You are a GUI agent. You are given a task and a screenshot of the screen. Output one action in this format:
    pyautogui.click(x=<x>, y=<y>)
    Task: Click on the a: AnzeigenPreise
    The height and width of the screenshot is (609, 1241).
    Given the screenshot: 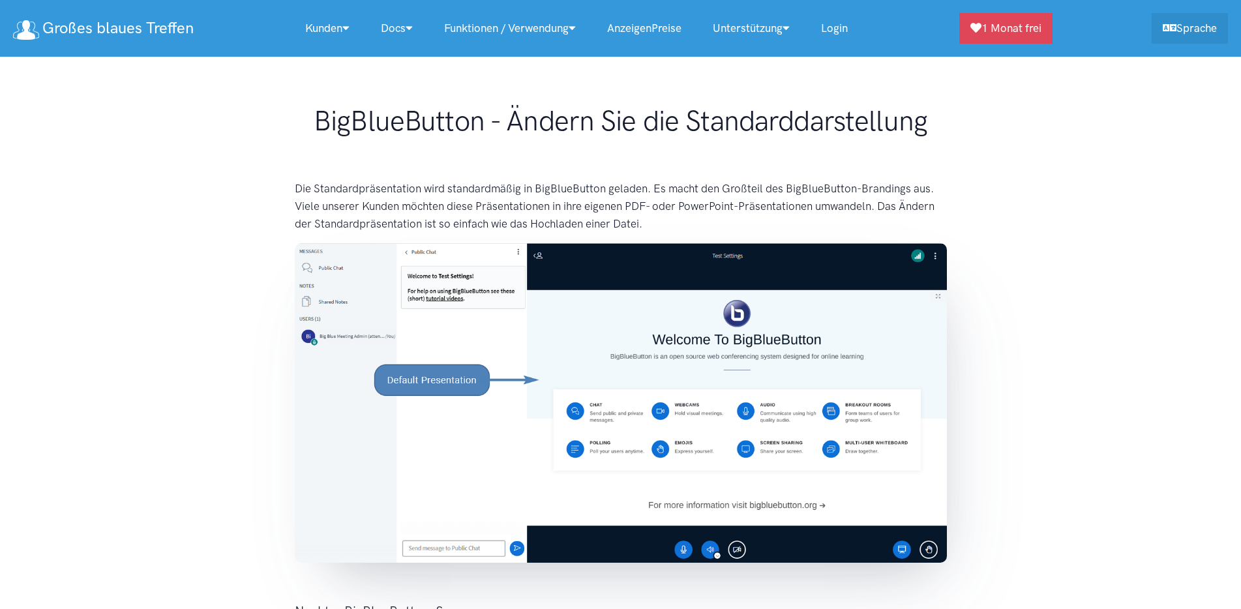 What is the action you would take?
    pyautogui.click(x=644, y=28)
    